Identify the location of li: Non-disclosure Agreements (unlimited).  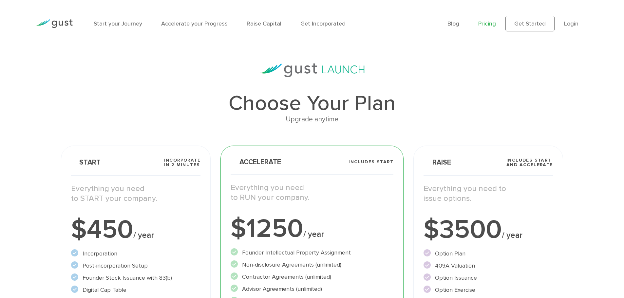
(312, 265).